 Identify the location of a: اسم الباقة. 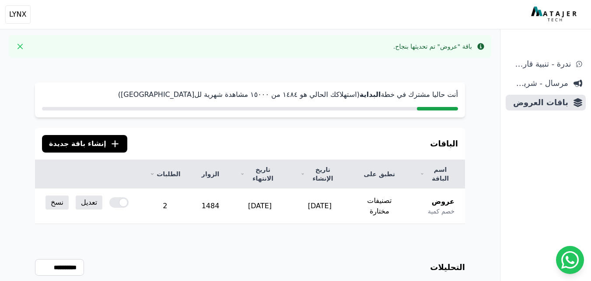
(437, 174).